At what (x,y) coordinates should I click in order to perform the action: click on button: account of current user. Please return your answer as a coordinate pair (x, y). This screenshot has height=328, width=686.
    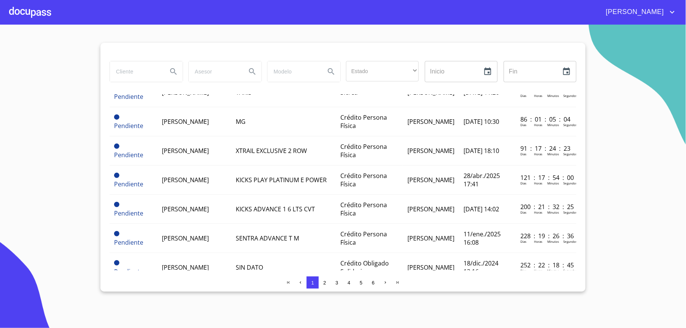
    Looking at the image, I should click on (639, 12).